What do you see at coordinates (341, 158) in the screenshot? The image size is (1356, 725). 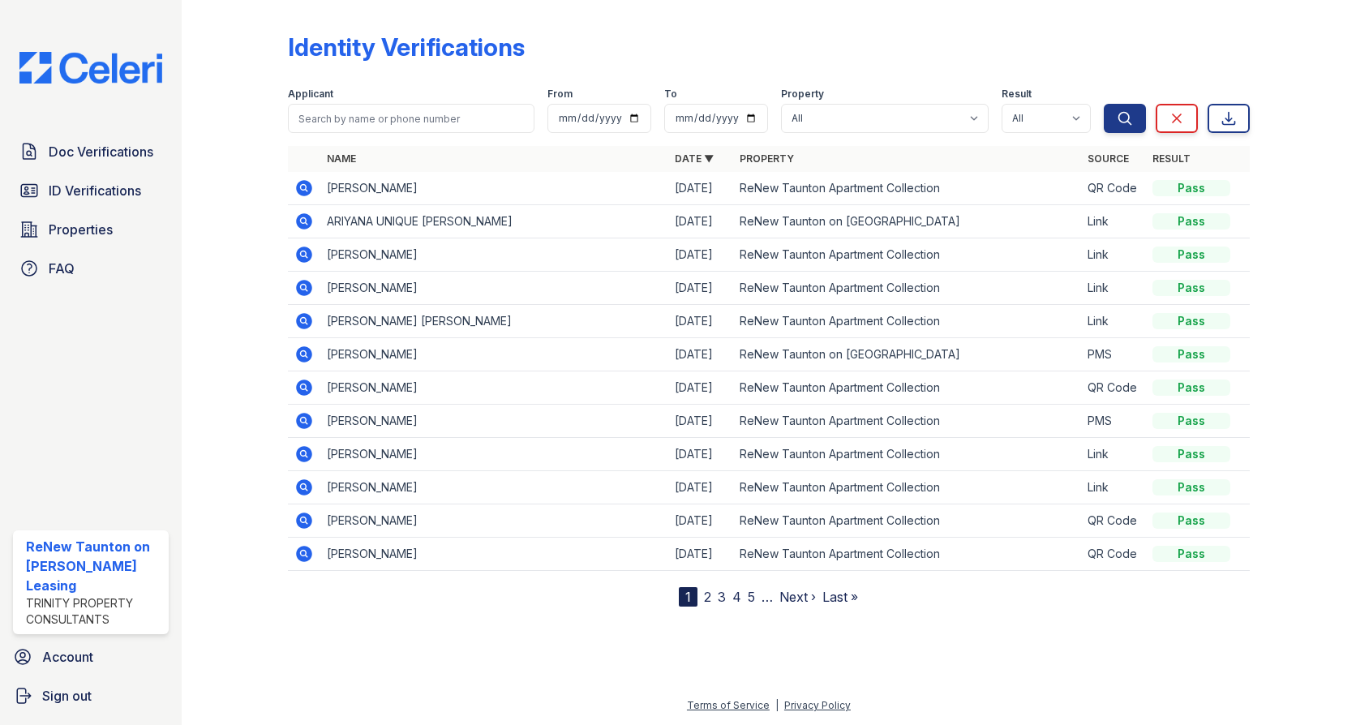 I see `a: Name` at bounding box center [341, 158].